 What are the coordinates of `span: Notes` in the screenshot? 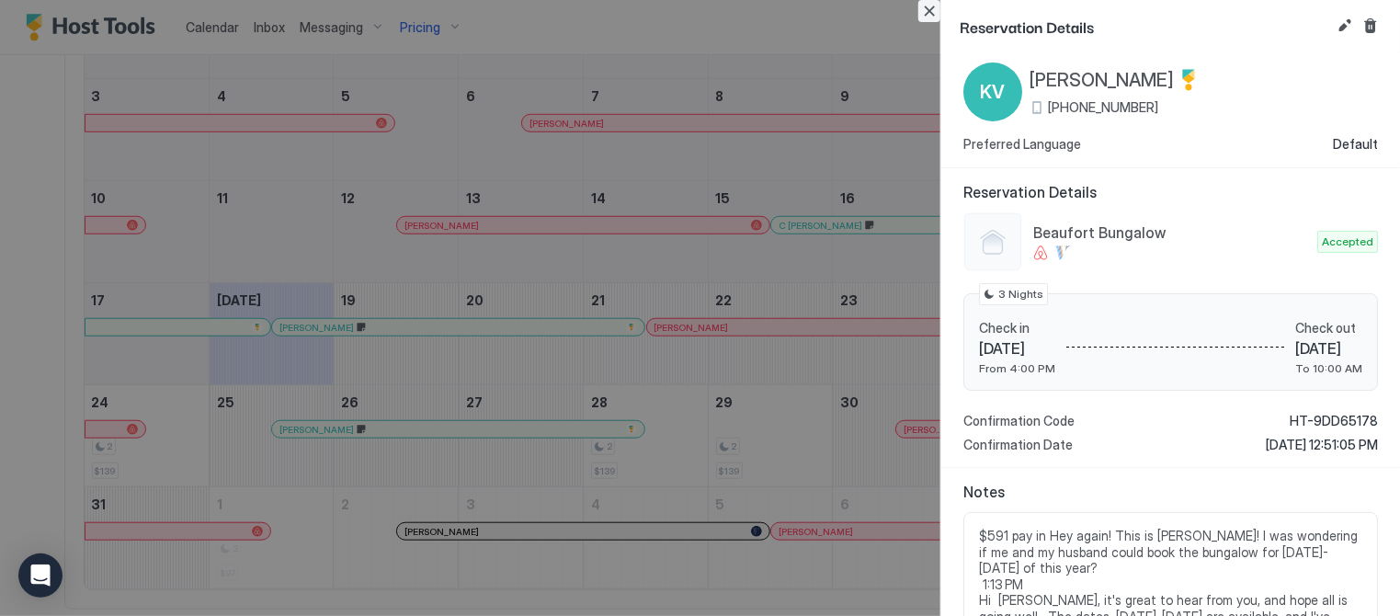 It's located at (1170, 492).